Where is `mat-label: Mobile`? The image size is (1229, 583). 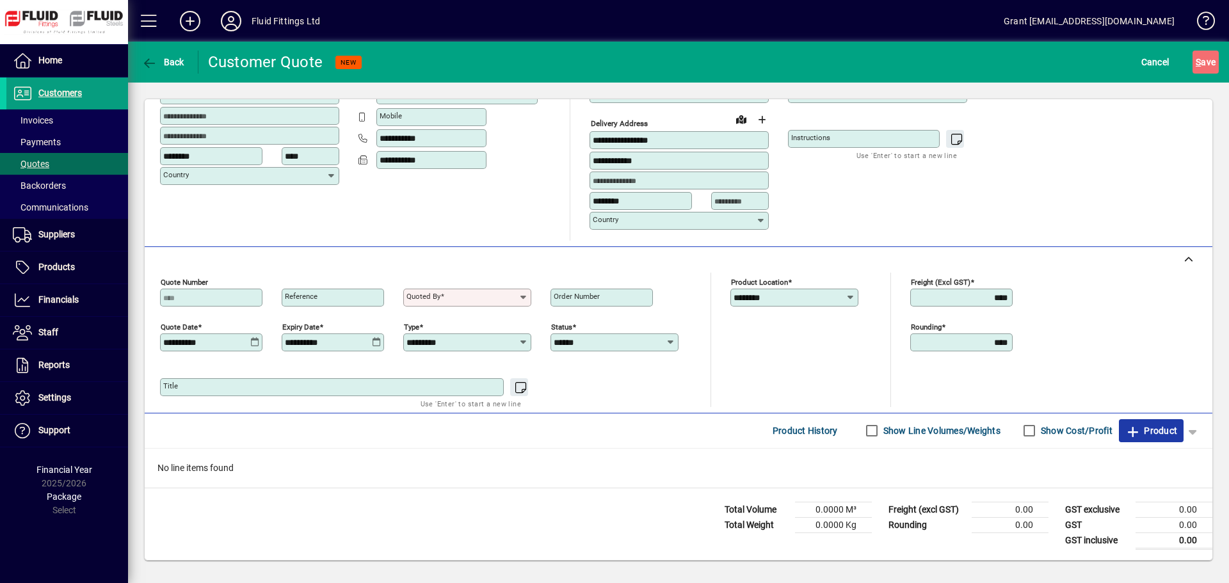 mat-label: Mobile is located at coordinates (391, 116).